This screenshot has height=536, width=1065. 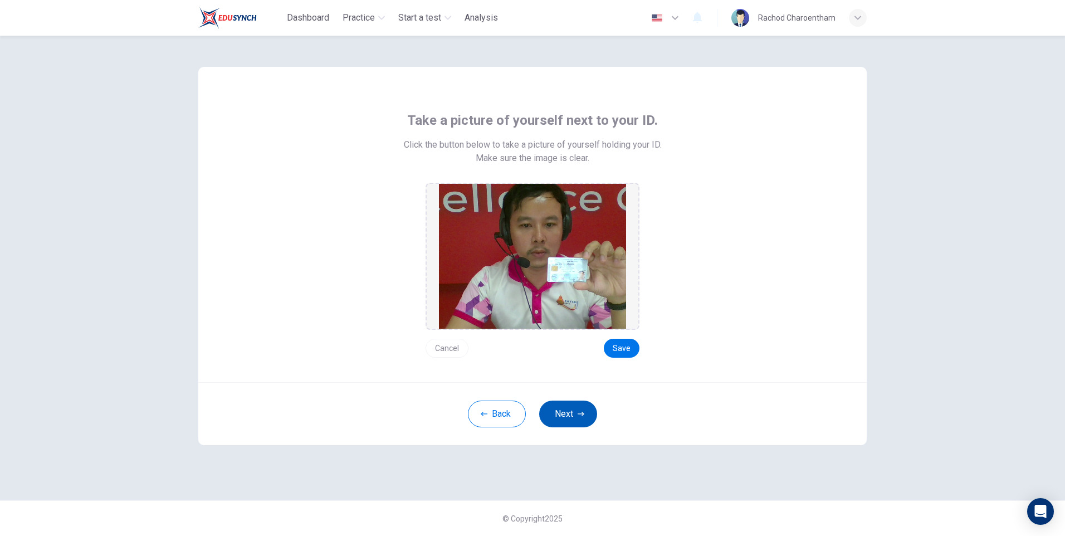 What do you see at coordinates (227, 18) in the screenshot?
I see `img: Train Test logo` at bounding box center [227, 18].